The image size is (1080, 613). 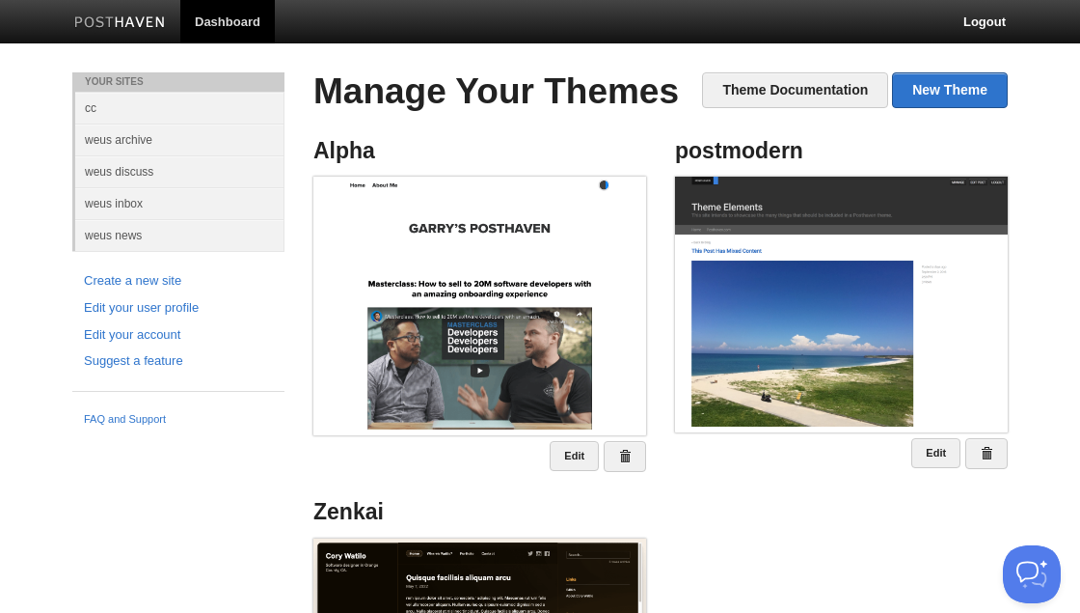 I want to click on a: Edit your account, so click(x=178, y=335).